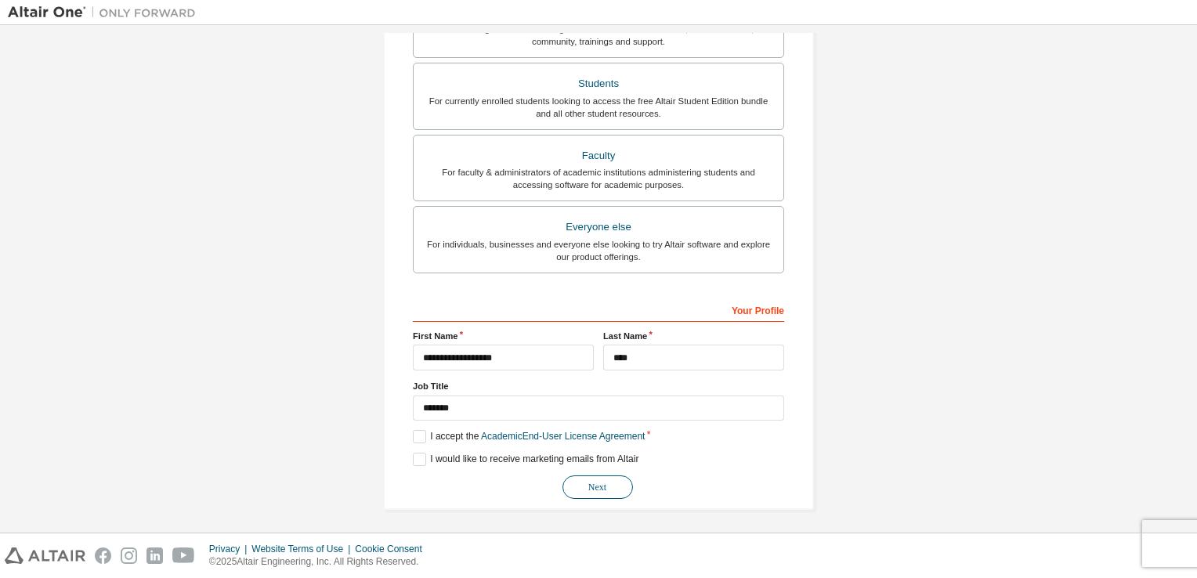 The image size is (1197, 578). Describe the element at coordinates (598, 35) in the screenshot. I see `div: For existing customers looking to access software downloads, HPC resources, community, trainings ...` at that location.